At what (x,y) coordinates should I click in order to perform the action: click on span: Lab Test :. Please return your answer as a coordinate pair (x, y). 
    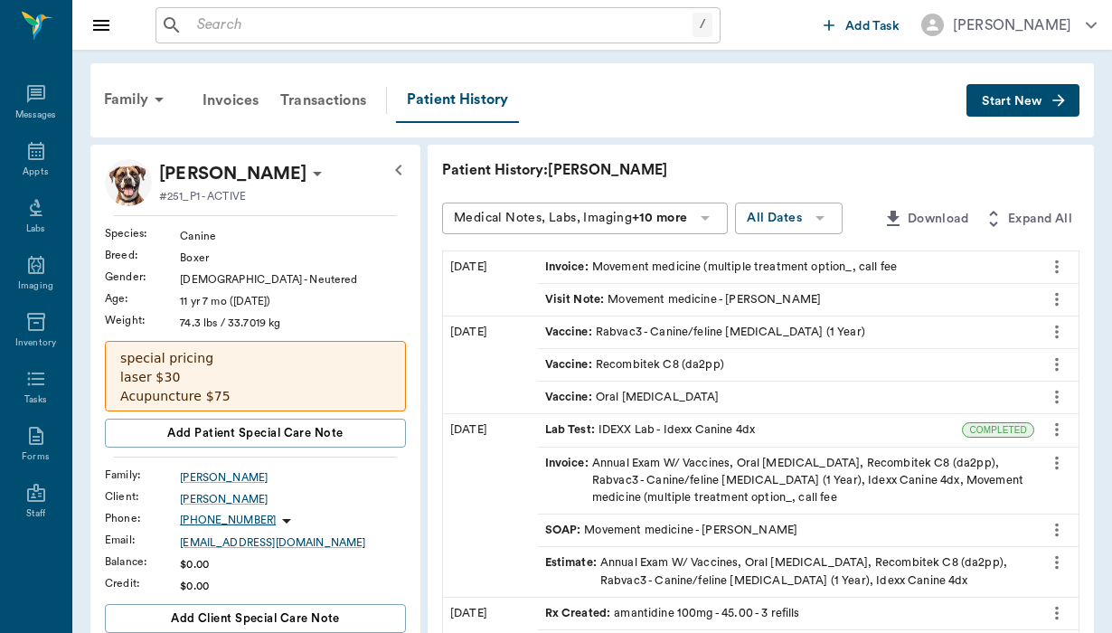
    Looking at the image, I should click on (571, 429).